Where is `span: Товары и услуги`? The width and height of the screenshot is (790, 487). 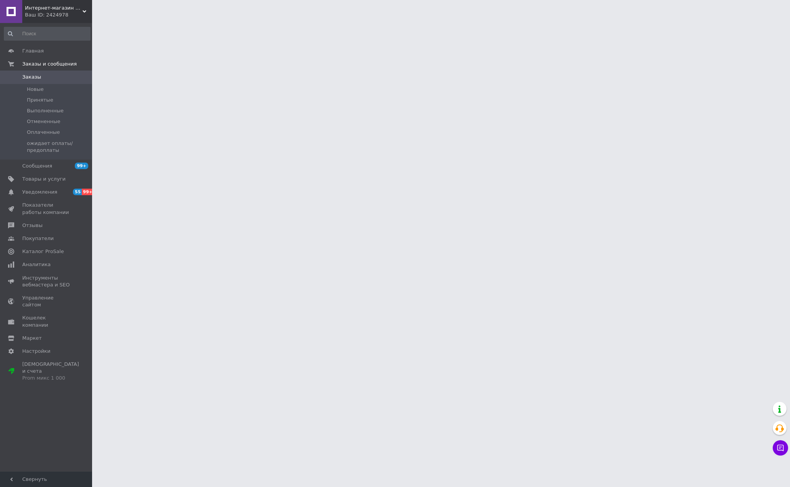 span: Товары и услуги is located at coordinates (44, 179).